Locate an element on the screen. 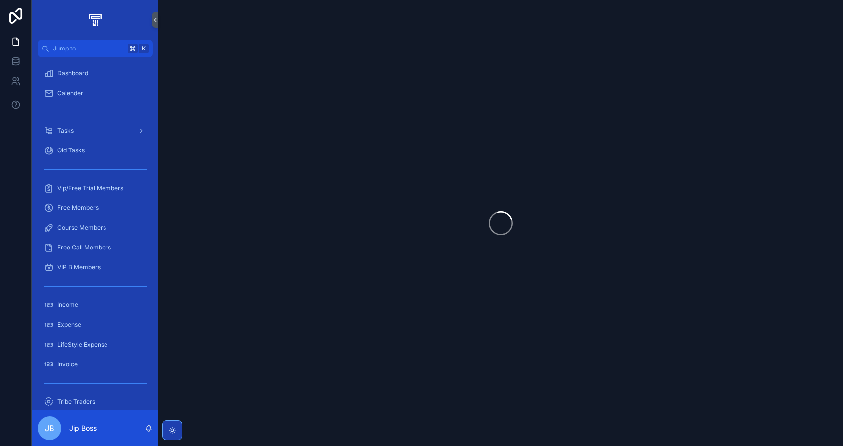 This screenshot has width=843, height=446. a: Calender is located at coordinates (95, 93).